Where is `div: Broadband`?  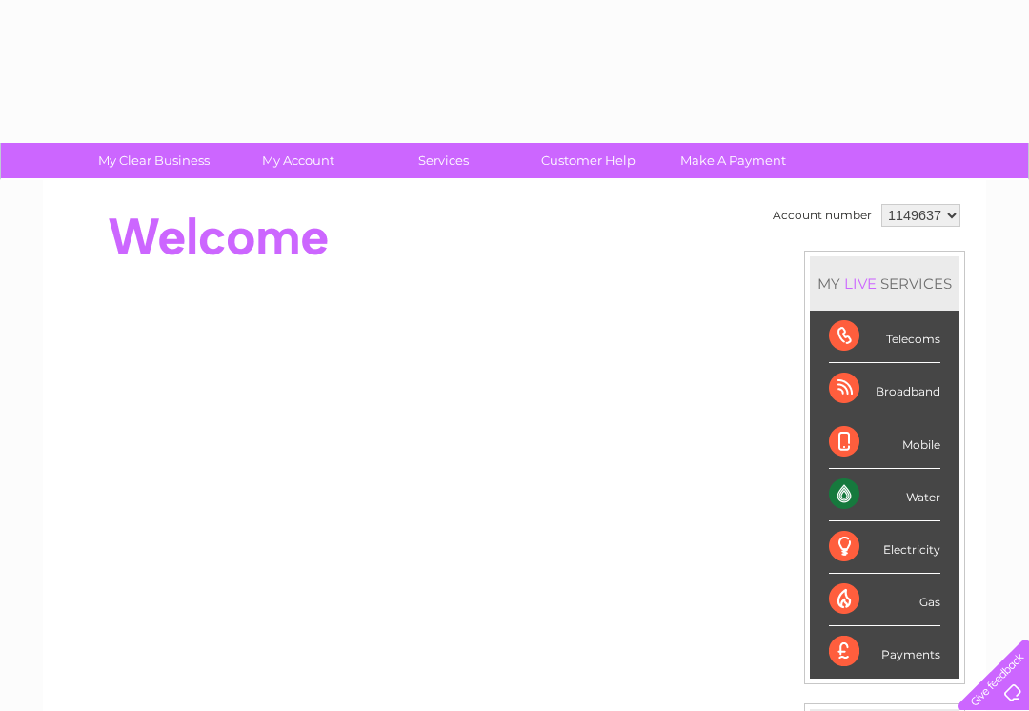 div: Broadband is located at coordinates (884, 389).